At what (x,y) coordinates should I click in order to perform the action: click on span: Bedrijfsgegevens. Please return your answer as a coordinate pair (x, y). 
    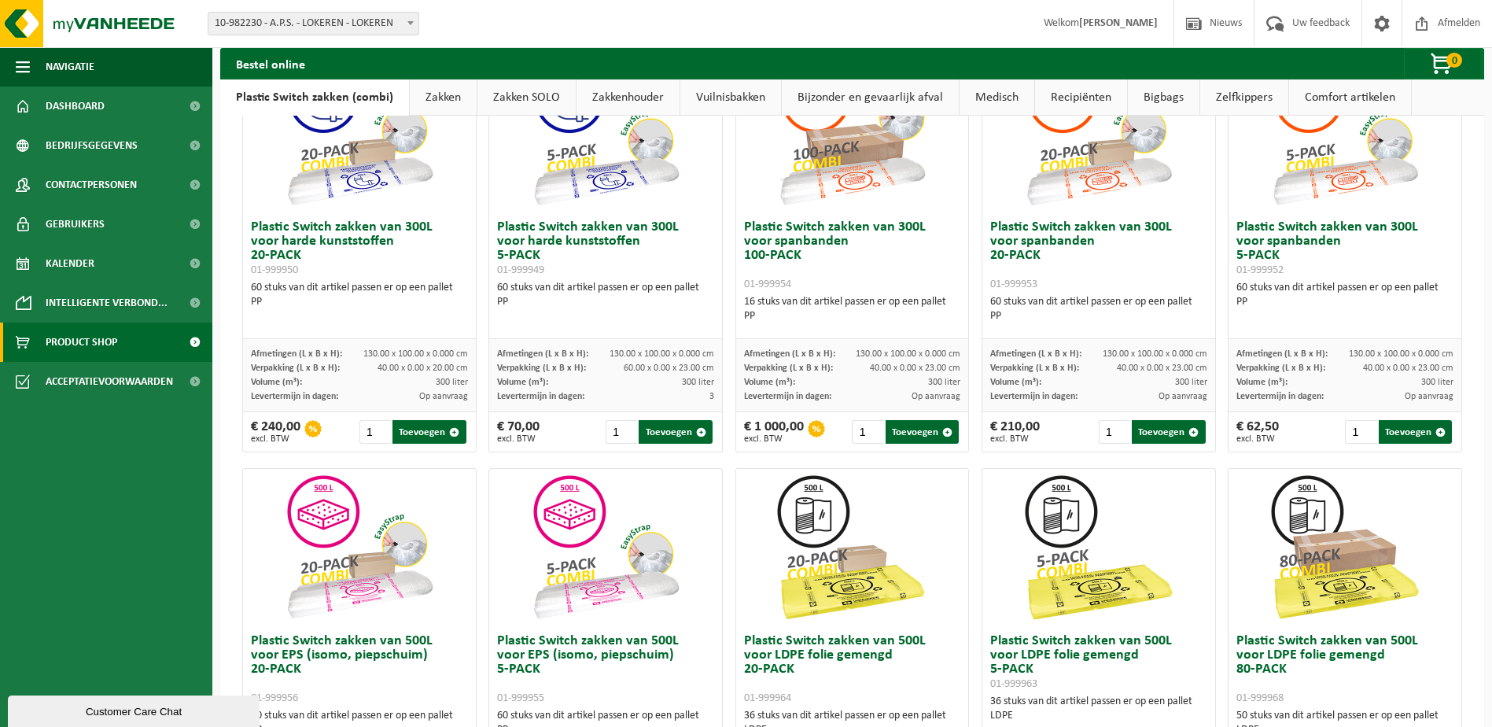
    Looking at the image, I should click on (91, 145).